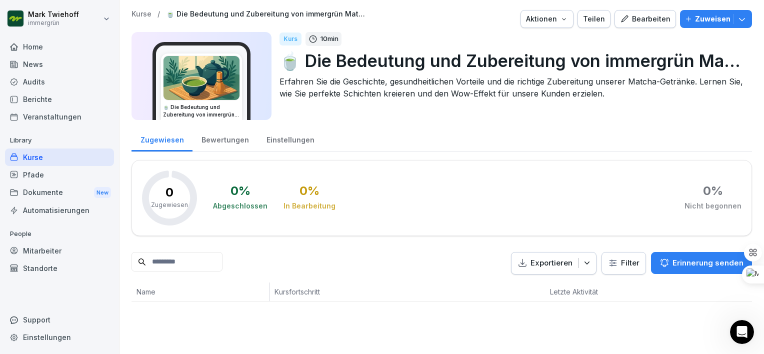 Image resolution: width=764 pixels, height=354 pixels. I want to click on p: People, so click(59, 234).